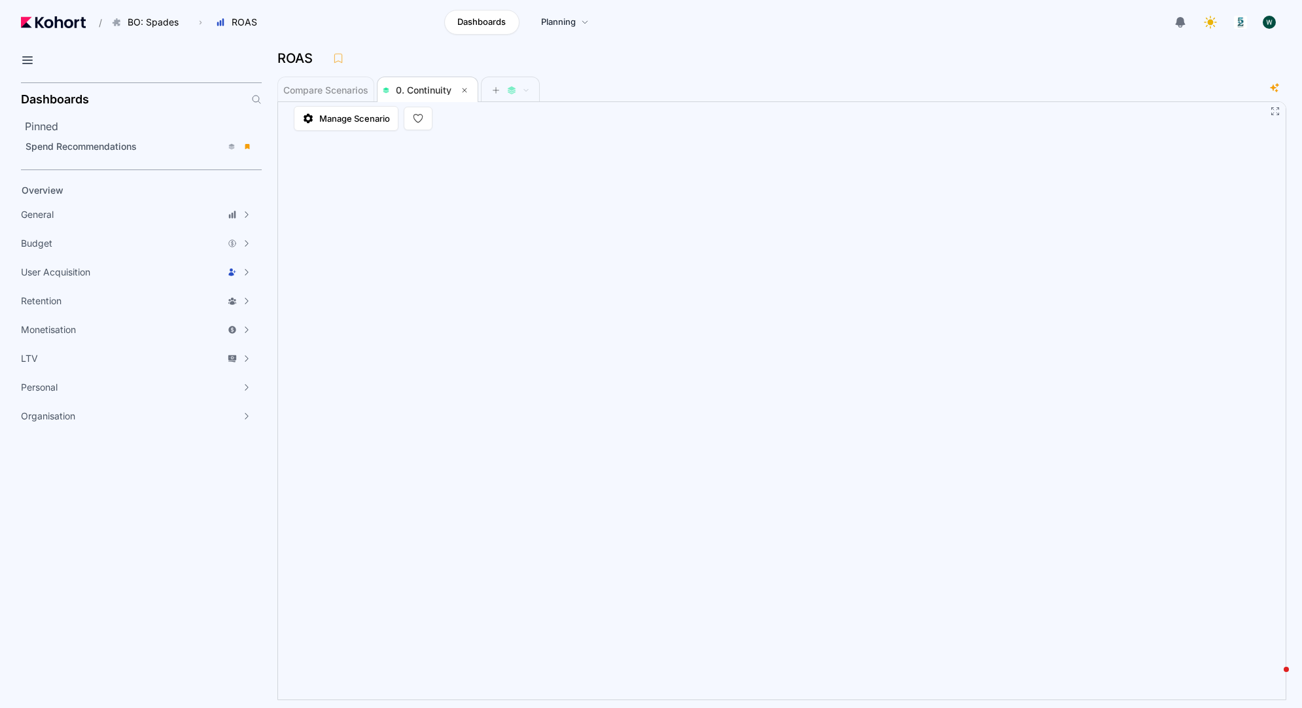 This screenshot has width=1302, height=708. What do you see at coordinates (148, 22) in the screenshot?
I see `button: BO: Spades` at bounding box center [148, 22].